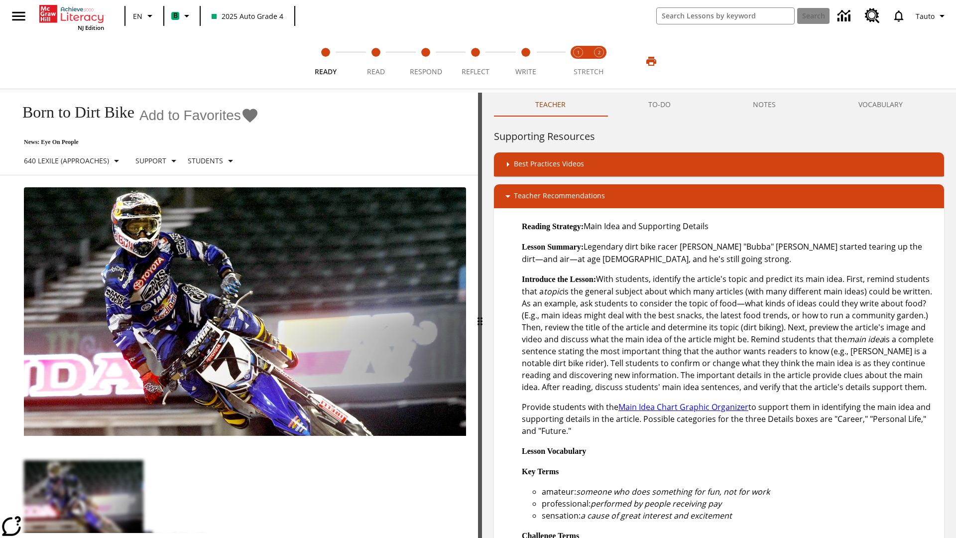 The height and width of the screenshot is (538, 956). I want to click on button: Teacher, so click(550, 105).